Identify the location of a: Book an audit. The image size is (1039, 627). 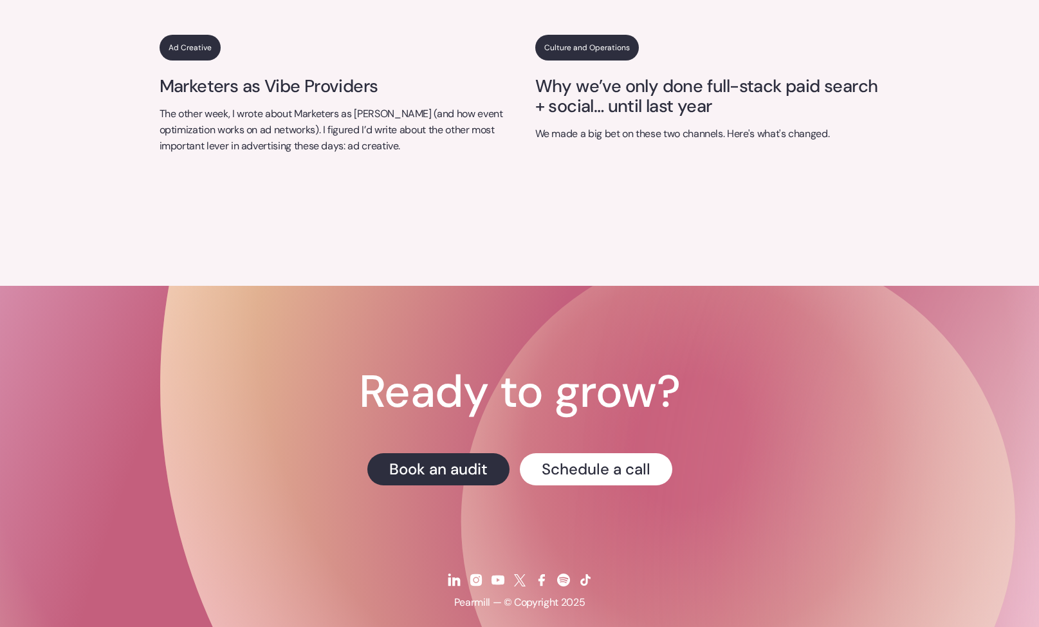
(438, 469).